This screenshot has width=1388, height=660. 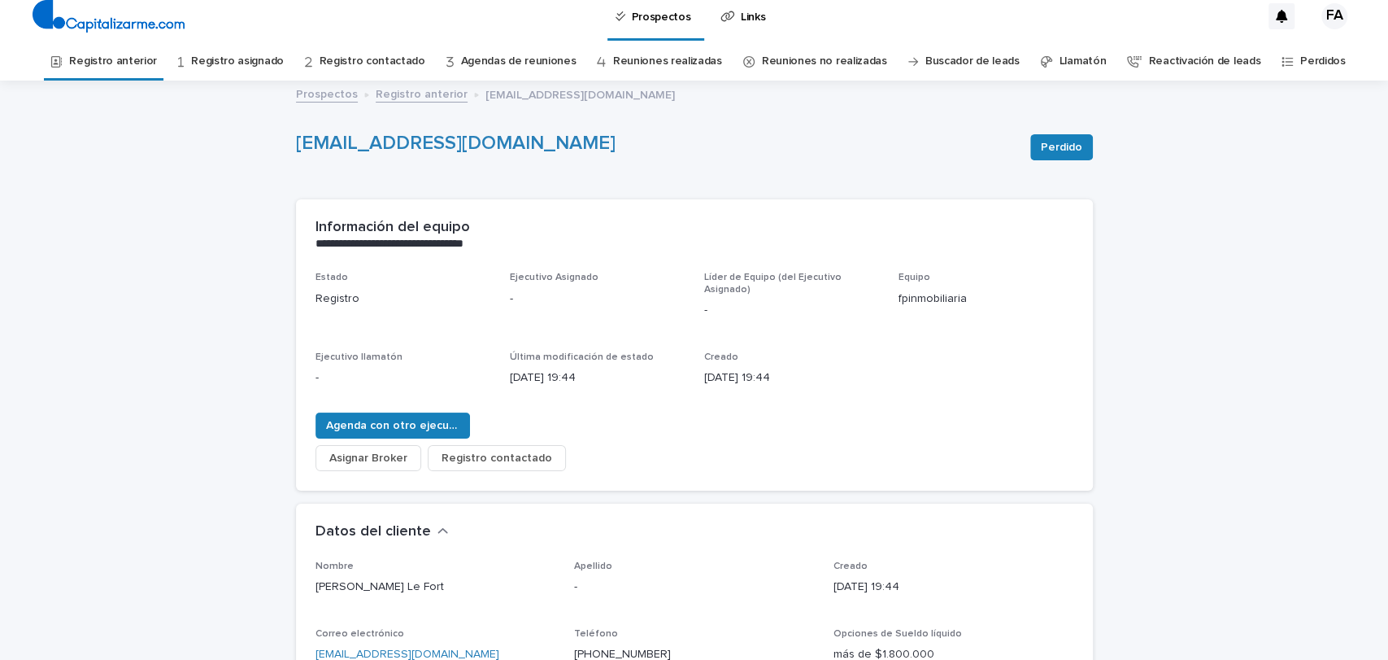 I want to click on font: Asignar Broker, so click(x=368, y=458).